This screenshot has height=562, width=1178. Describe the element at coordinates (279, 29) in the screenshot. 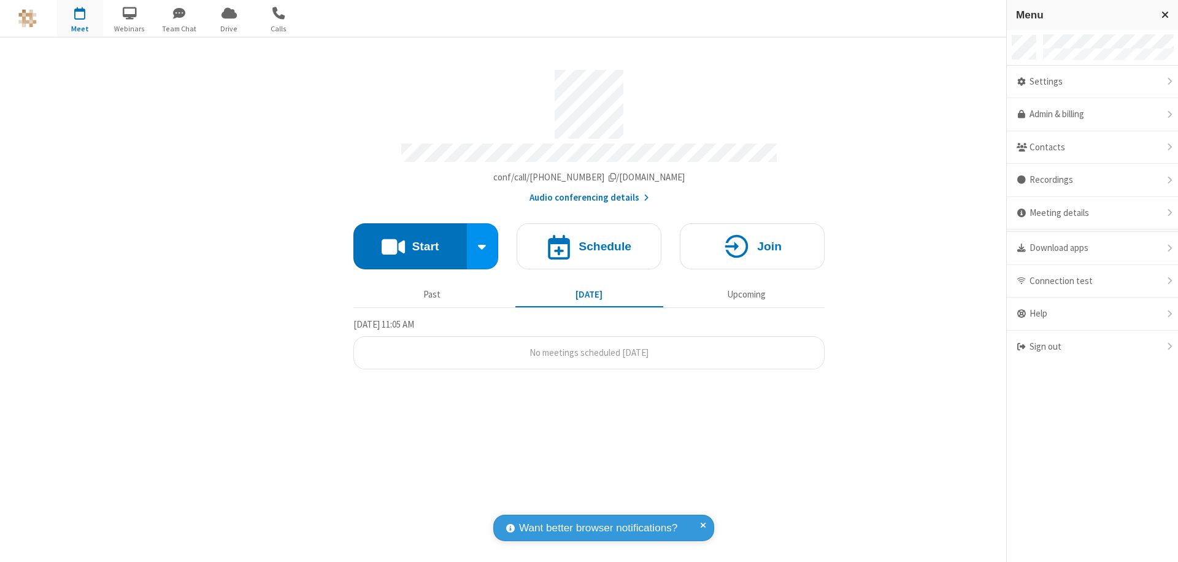

I see `span: Calls` at that location.